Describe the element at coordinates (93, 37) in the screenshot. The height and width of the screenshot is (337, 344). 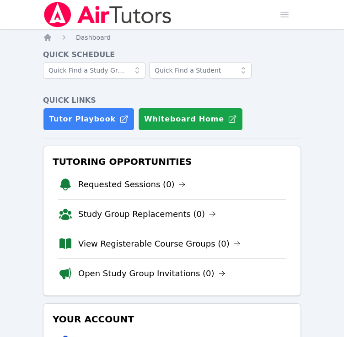
I see `a: Dashboard` at that location.